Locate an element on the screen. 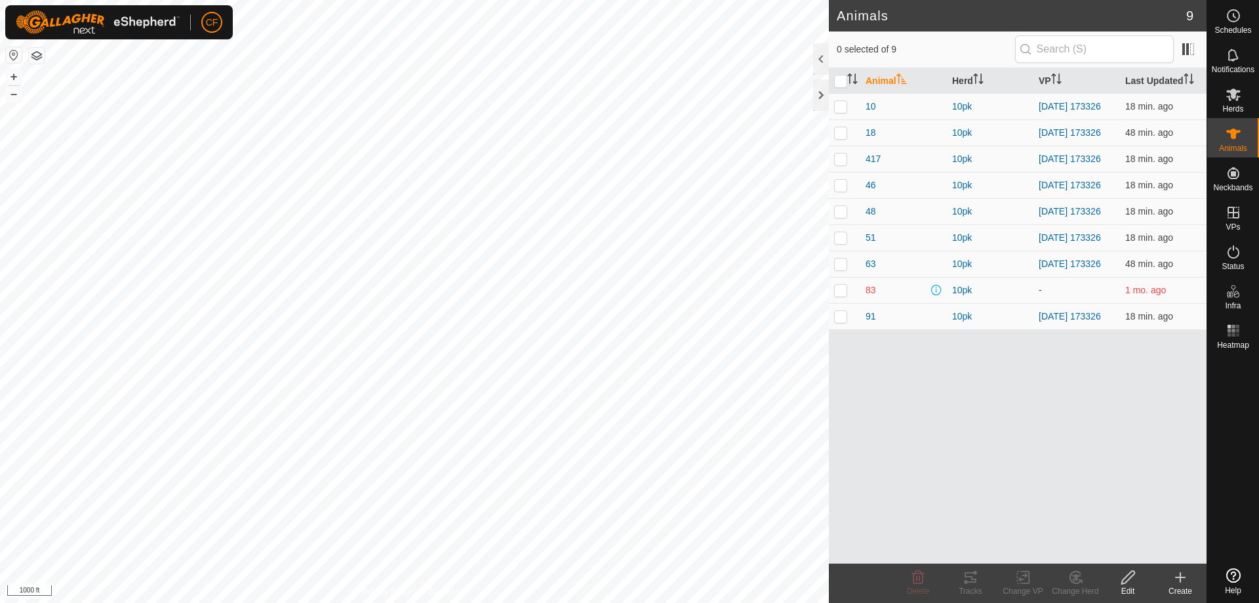  span: Aug 24, 2025, 12:34 PM is located at coordinates (1146, 290).